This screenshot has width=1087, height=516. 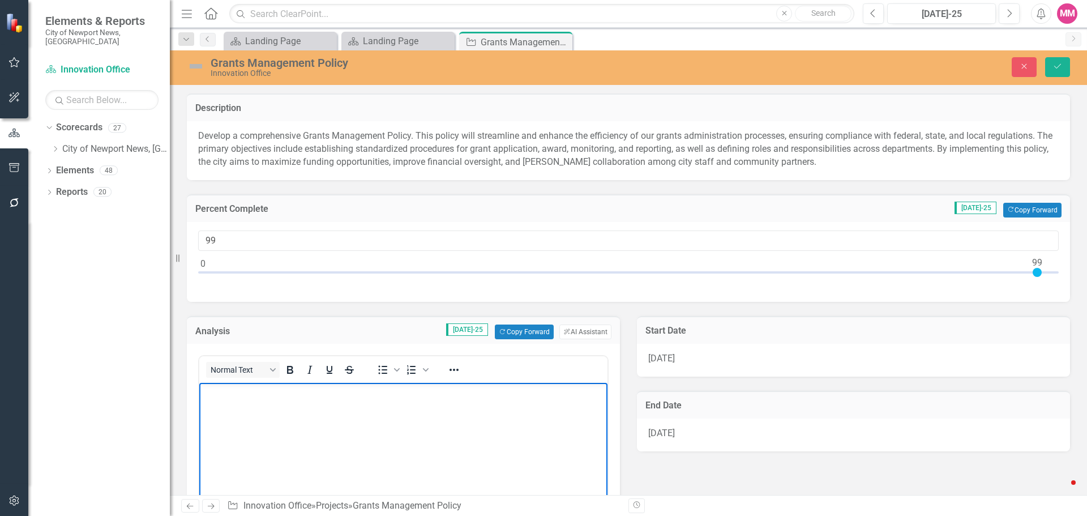 What do you see at coordinates (109, 170) in the screenshot?
I see `div: 48` at bounding box center [109, 170].